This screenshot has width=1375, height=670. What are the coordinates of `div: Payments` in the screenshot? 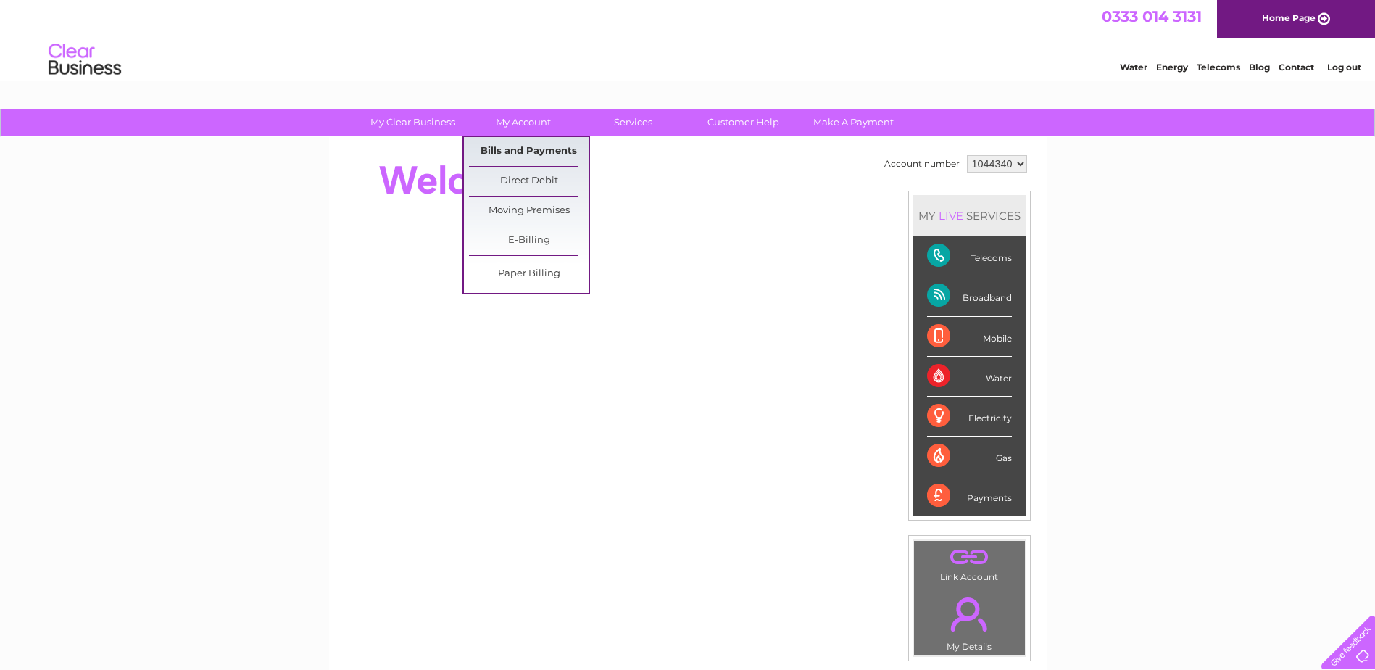 It's located at (969, 496).